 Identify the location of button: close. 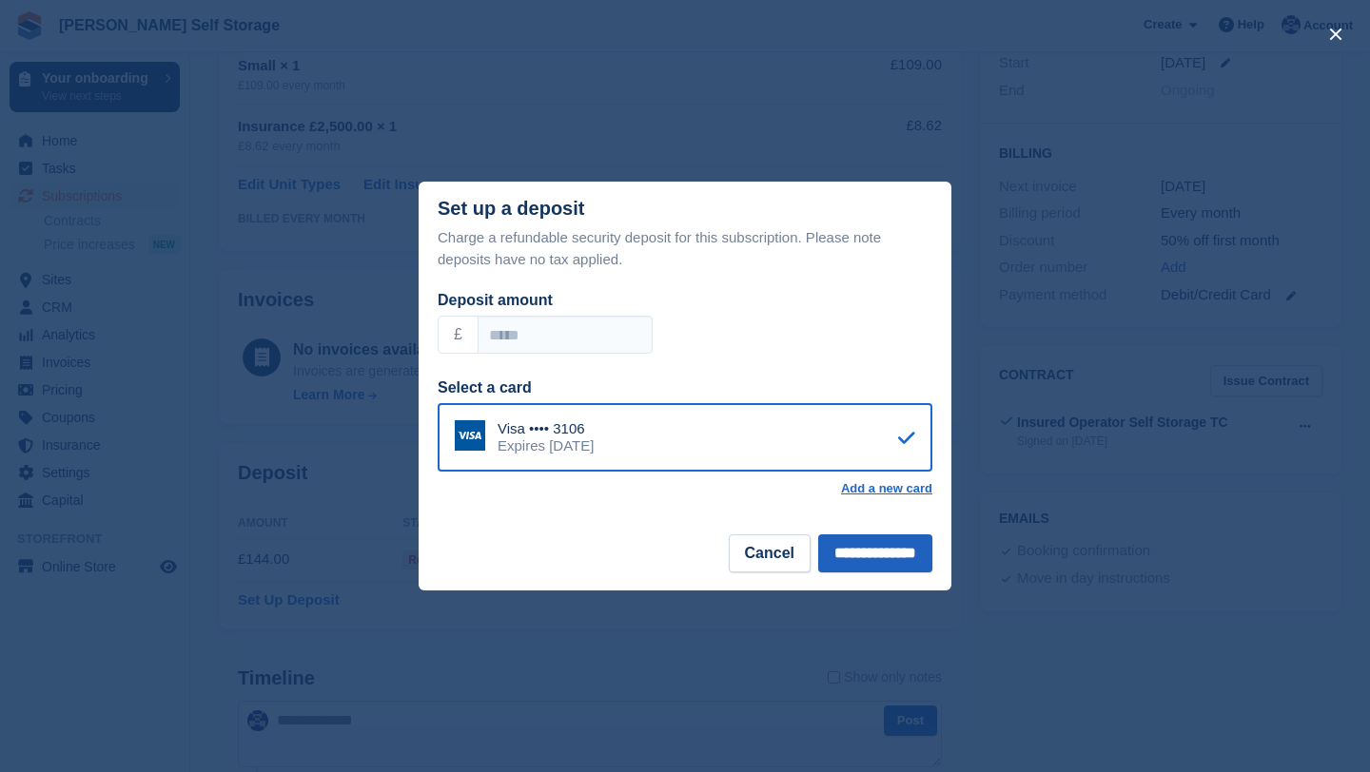
(1335, 34).